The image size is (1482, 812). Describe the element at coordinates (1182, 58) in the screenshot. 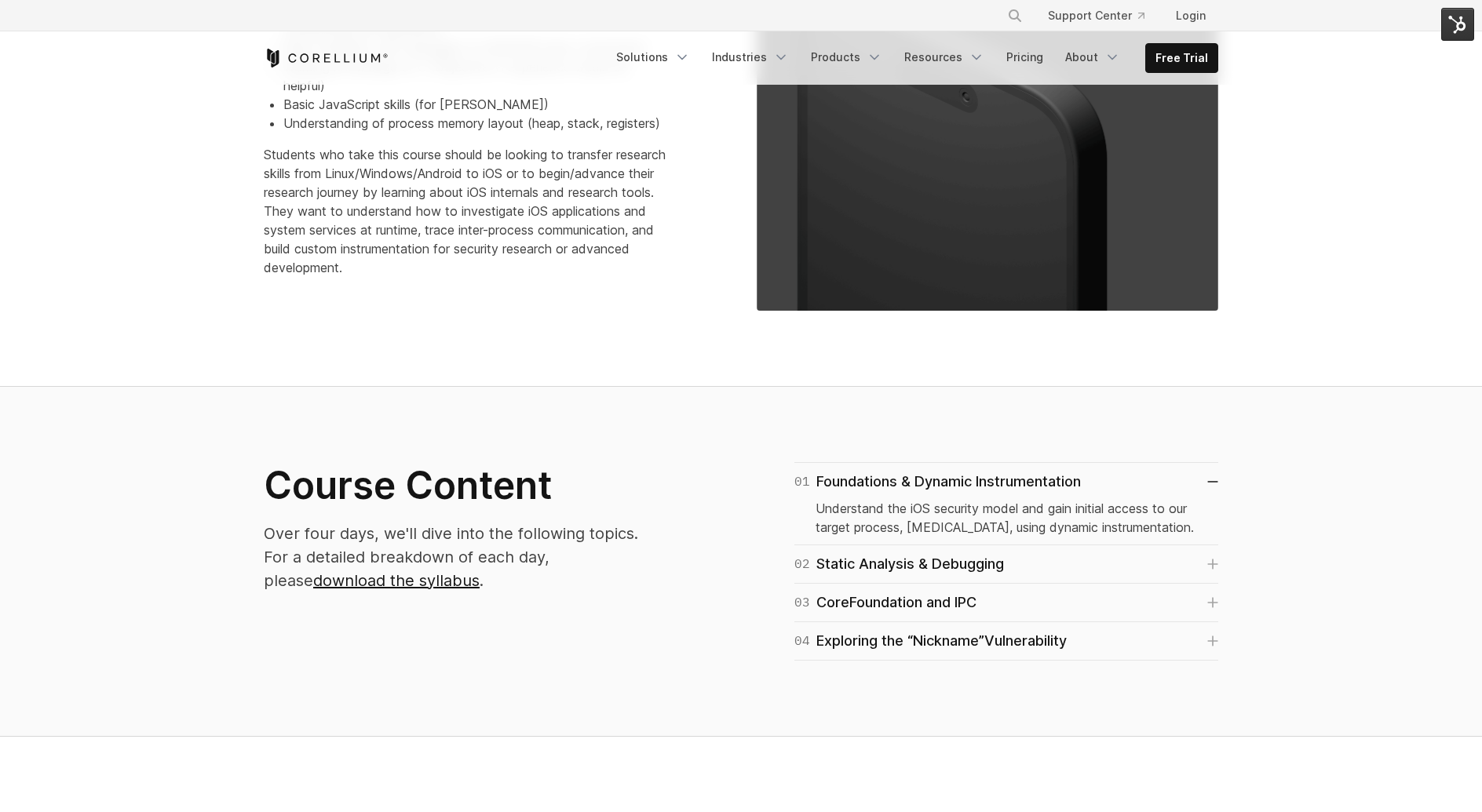

I see `a: Free Trial` at that location.